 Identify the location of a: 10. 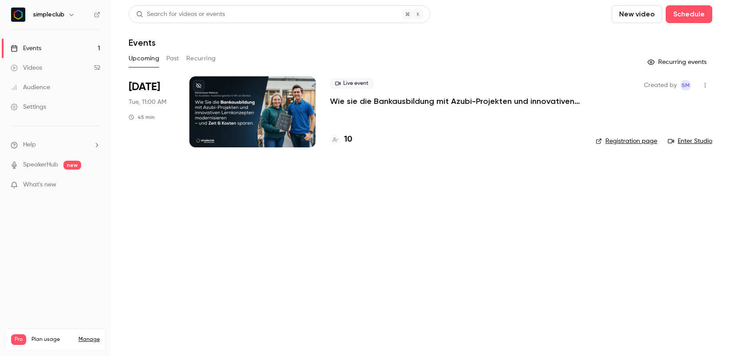
(341, 139).